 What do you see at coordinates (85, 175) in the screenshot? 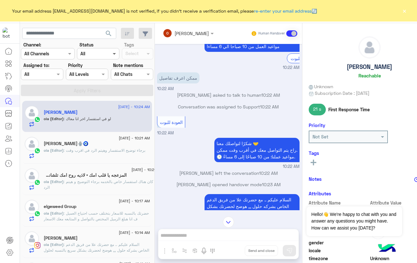
I see `h5: المزعجه يا قلب امك • لاذيه روح امك تلشاني عشانك مش عشاني` at bounding box center [85, 175].